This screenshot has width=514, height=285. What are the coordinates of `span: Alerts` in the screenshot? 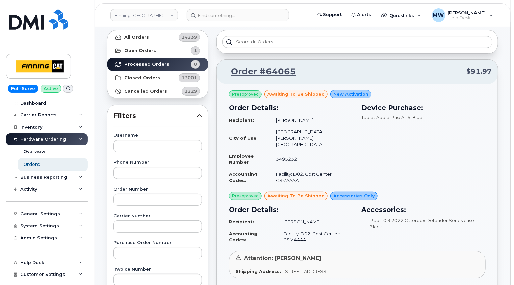 It's located at (364, 15).